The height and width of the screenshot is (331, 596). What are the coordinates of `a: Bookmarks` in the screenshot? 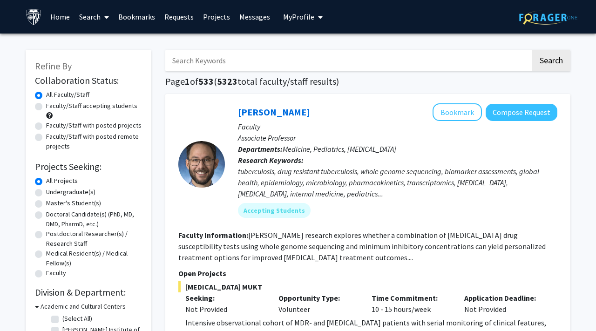 It's located at (136, 17).